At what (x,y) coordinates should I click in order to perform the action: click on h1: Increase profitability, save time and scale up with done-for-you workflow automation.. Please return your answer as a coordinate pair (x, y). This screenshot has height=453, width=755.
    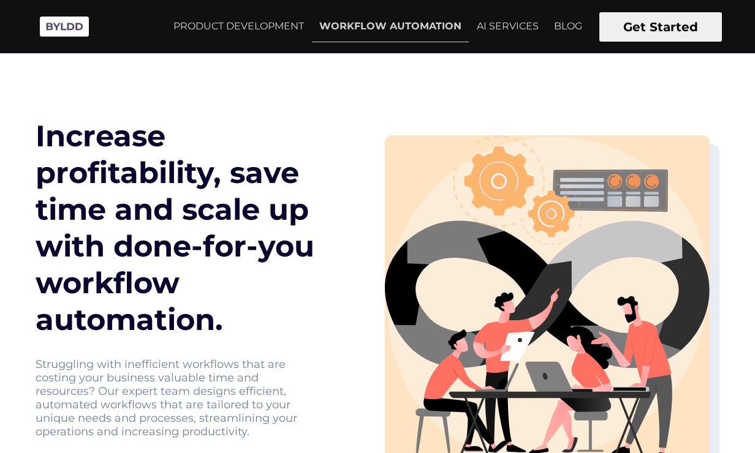
    Looking at the image, I should click on (182, 228).